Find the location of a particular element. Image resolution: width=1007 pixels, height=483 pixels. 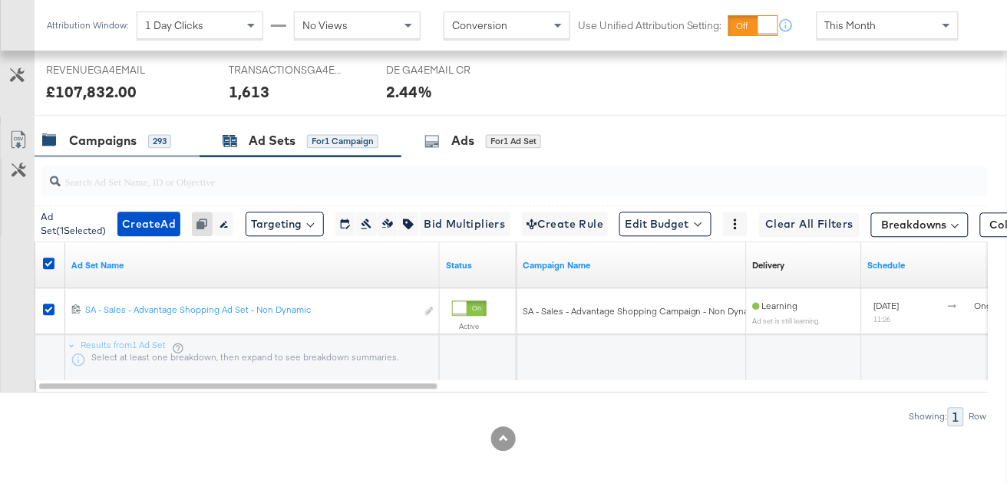

sub: 11:26 is located at coordinates (882, 319).